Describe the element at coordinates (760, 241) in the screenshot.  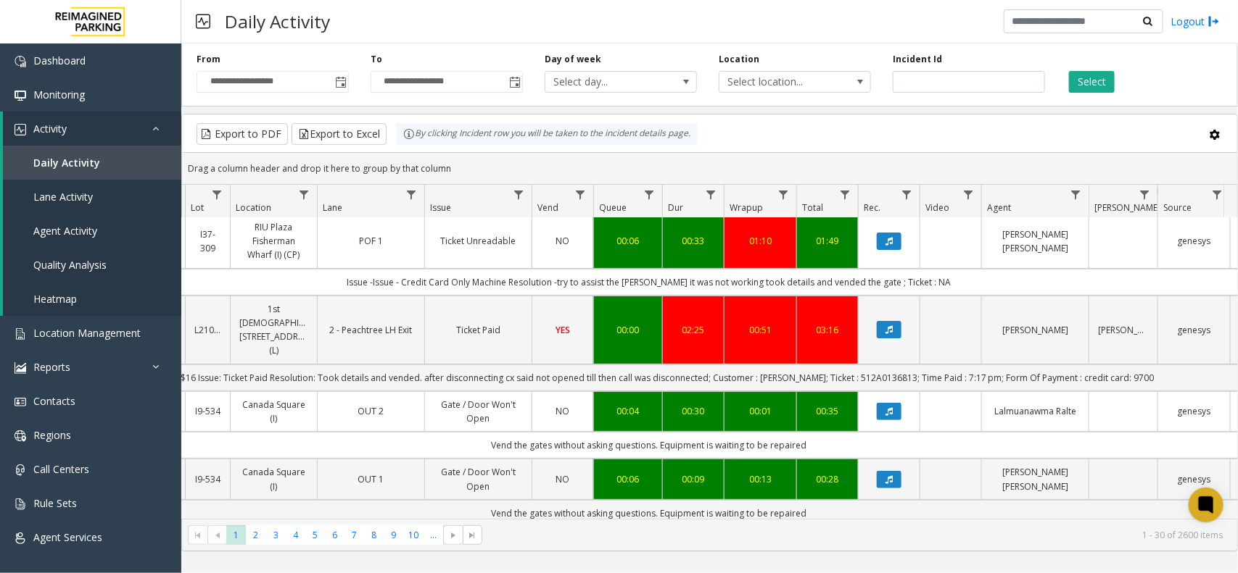
I see `a: 01:10` at that location.